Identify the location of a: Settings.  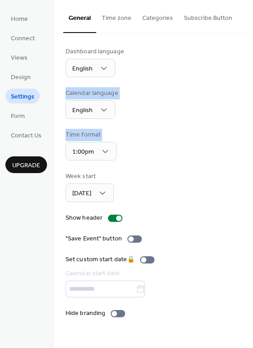
(23, 96).